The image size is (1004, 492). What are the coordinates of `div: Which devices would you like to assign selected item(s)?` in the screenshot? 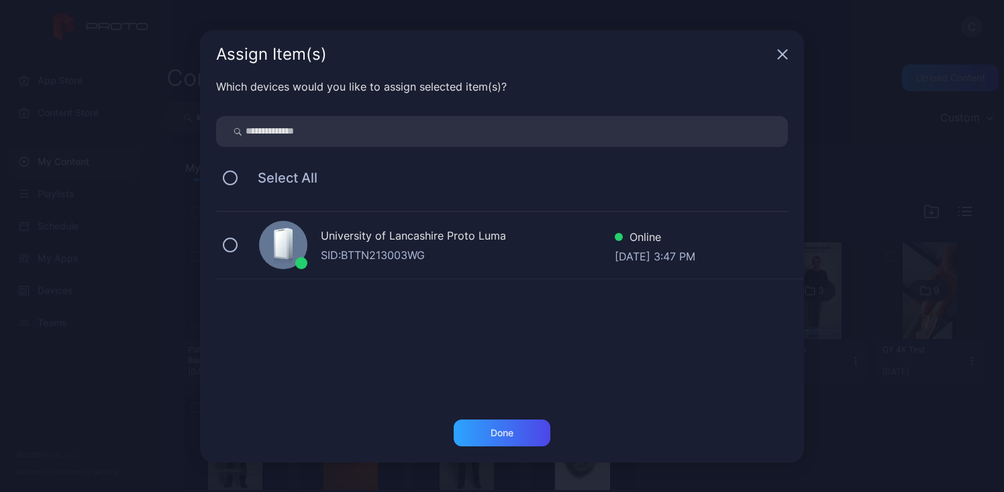 It's located at (502, 87).